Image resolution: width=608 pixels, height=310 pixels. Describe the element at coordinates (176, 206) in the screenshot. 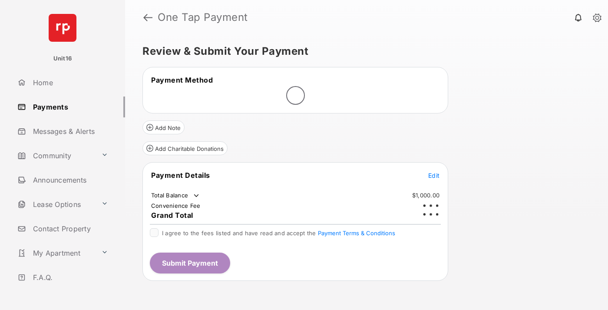

I see `td: Convenience Fee` at that location.